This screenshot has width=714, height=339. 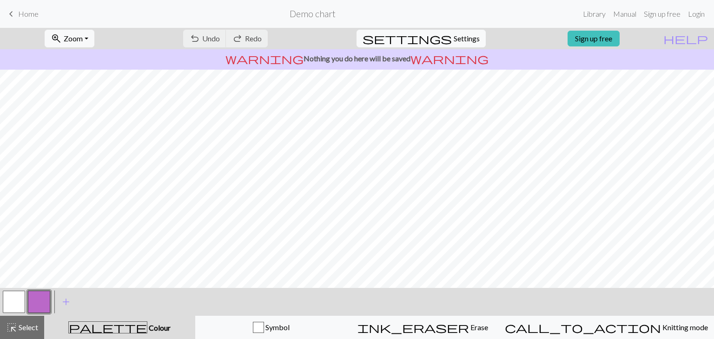 What do you see at coordinates (478, 327) in the screenshot?
I see `span: Erase` at bounding box center [478, 327].